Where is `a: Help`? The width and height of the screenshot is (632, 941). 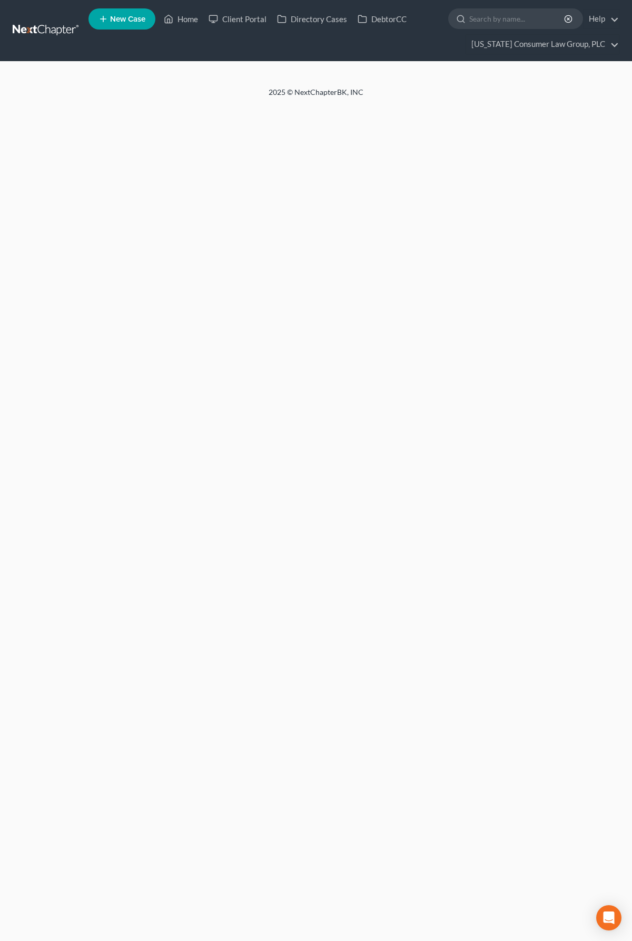 a: Help is located at coordinates (601, 19).